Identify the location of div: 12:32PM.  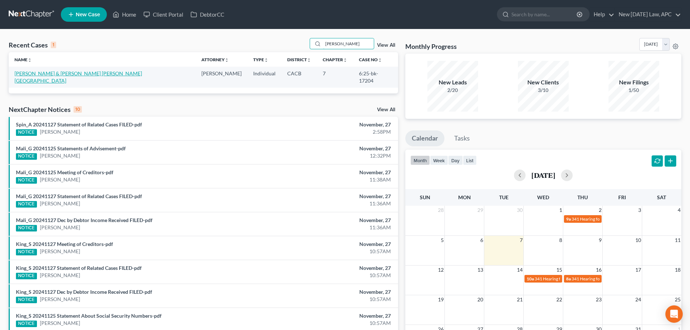
(331, 156).